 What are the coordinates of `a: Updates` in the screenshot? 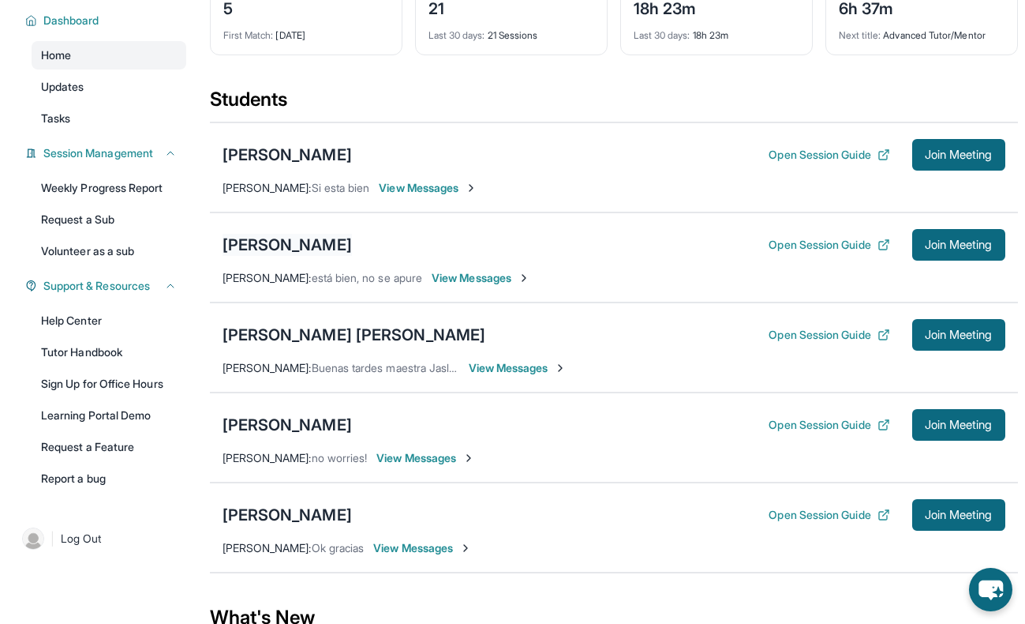 It's located at (109, 87).